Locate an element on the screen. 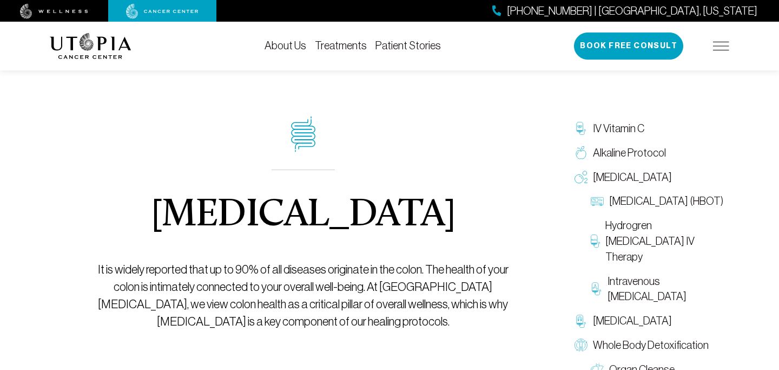  span: IV Vitamin C is located at coordinates (618, 128).